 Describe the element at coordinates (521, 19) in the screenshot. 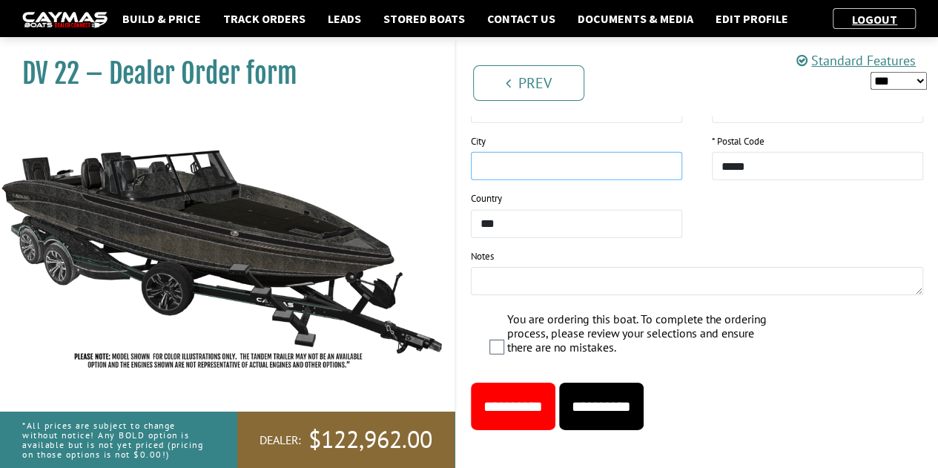

I see `a: Contact Us` at that location.